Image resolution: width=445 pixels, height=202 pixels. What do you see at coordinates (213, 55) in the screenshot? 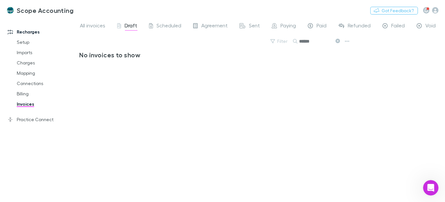
I see `h3: No invoices to show` at bounding box center [213, 55].